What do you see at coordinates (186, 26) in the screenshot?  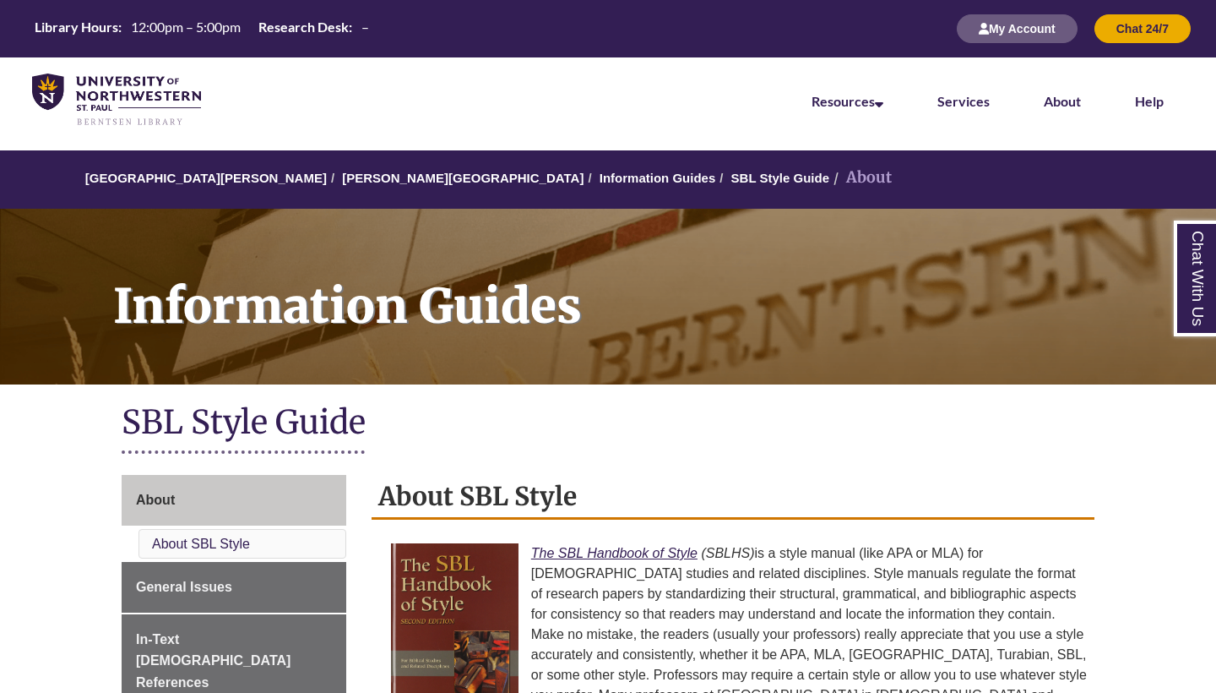 I see `span: 12:00pm – 5:00pm` at bounding box center [186, 26].